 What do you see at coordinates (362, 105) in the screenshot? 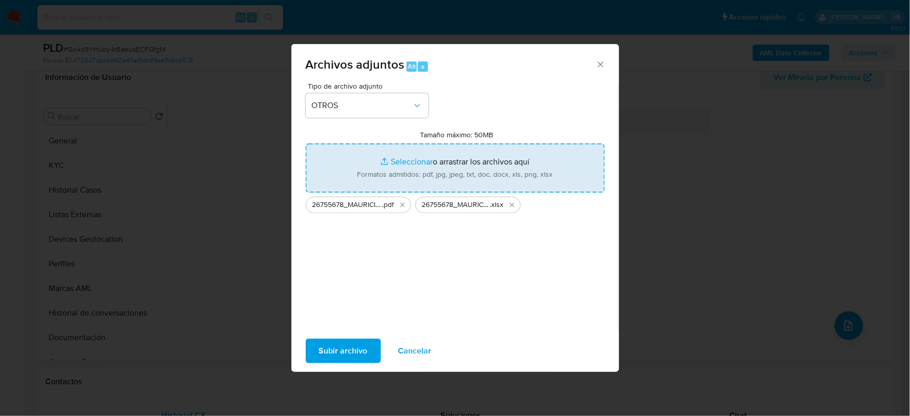
I see `span: OTROS` at bounding box center [362, 105].